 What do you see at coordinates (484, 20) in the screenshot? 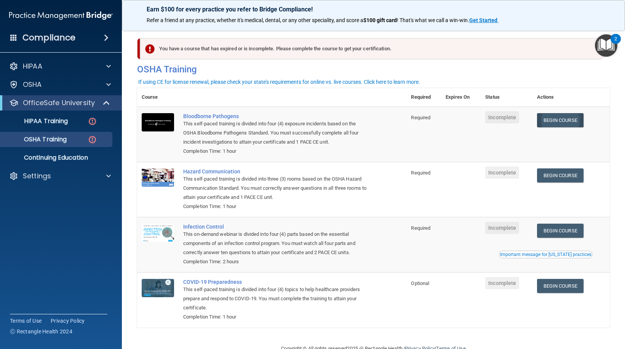
I see `a: Get Started` at bounding box center [484, 20].